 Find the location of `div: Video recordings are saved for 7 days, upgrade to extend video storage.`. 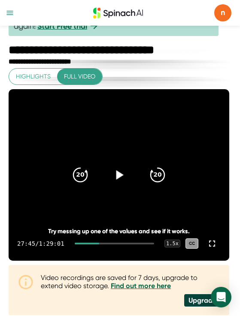

div: Video recordings are saved for 7 days, upgrade to extend video storage. is located at coordinates (130, 282).